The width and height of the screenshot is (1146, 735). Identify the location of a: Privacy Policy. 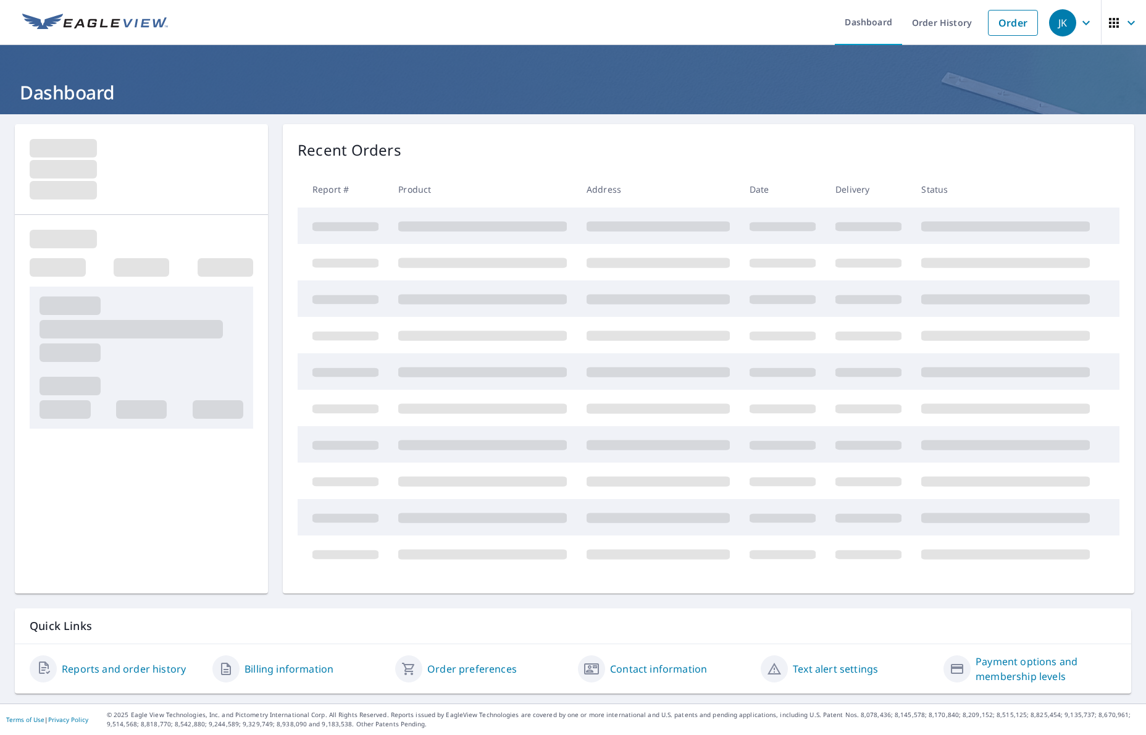
(68, 719).